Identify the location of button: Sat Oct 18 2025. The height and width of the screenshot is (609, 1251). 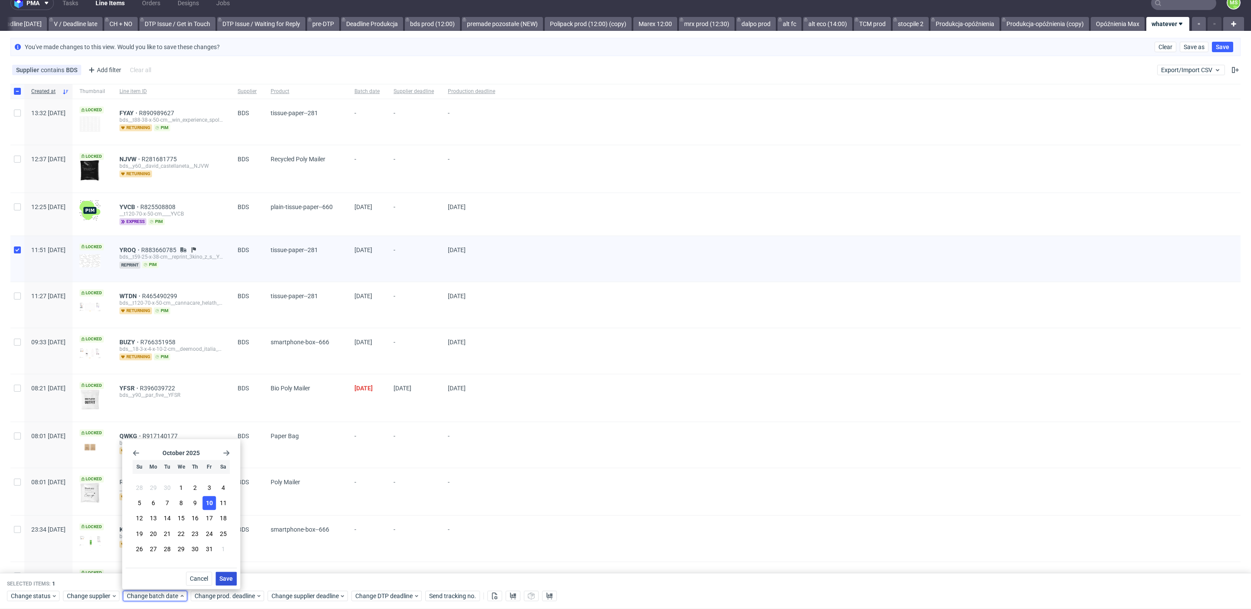
(223, 518).